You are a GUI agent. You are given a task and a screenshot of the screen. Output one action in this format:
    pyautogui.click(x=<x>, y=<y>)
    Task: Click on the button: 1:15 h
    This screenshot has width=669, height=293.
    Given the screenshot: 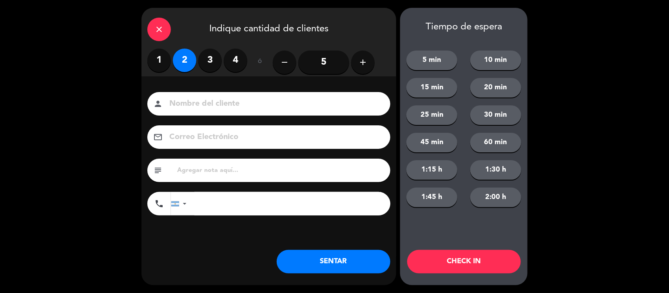 What is the action you would take?
    pyautogui.click(x=432, y=170)
    